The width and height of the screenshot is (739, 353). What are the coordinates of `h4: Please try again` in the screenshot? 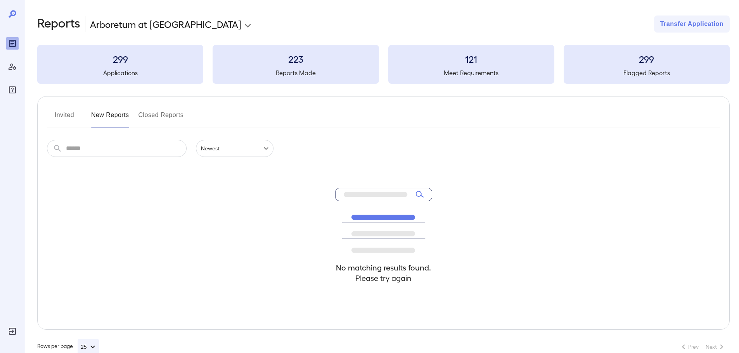 It's located at (383, 278).